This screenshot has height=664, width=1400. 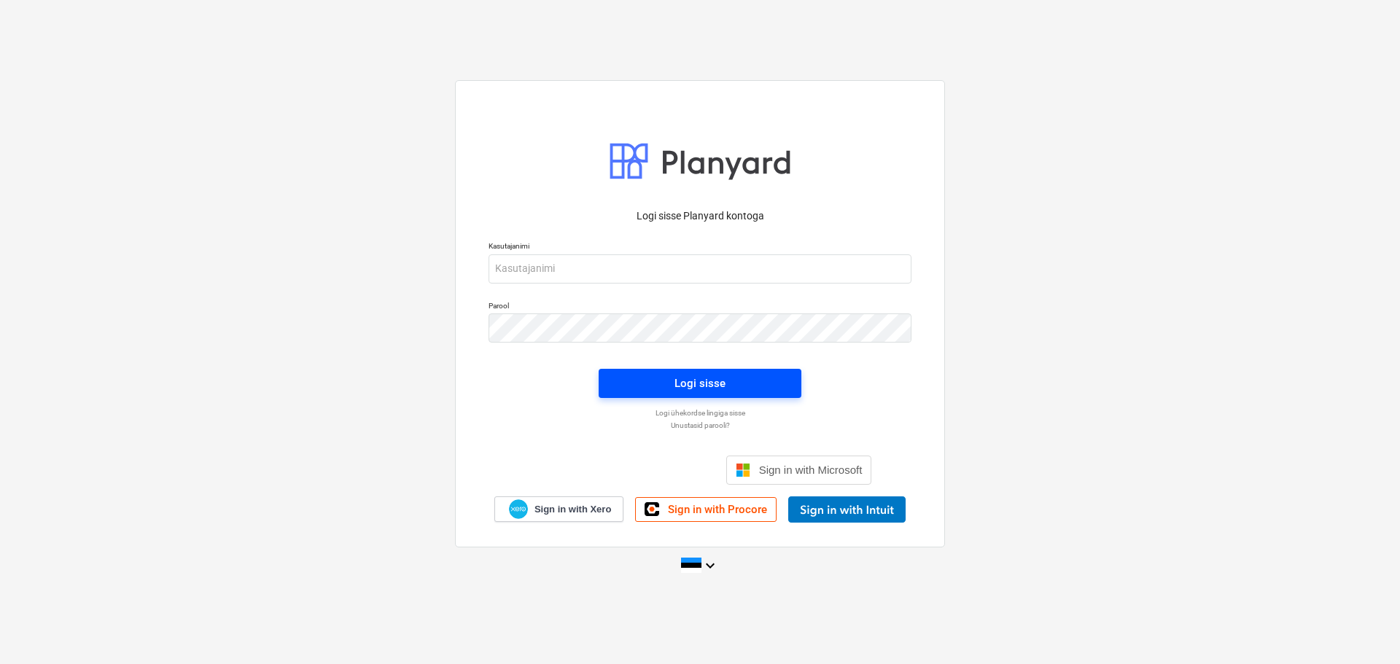 I want to click on input: Kasutajanimi, so click(x=700, y=269).